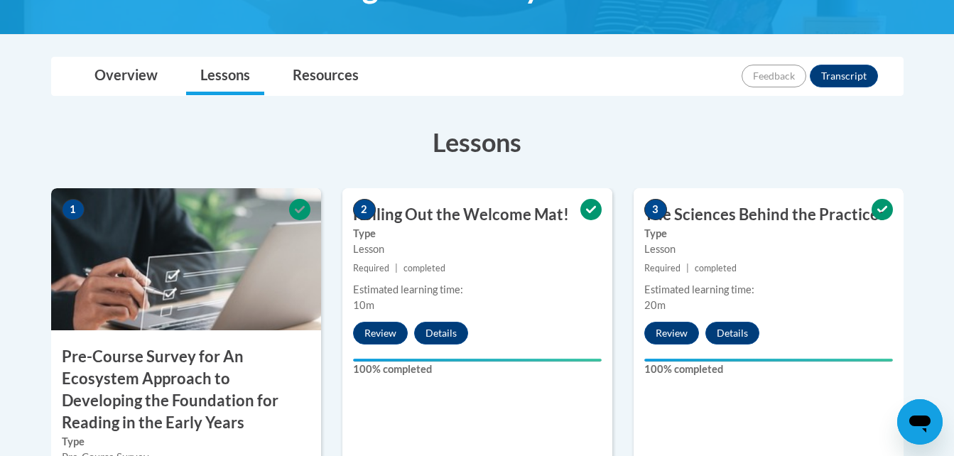 The width and height of the screenshot is (954, 456). What do you see at coordinates (774, 76) in the screenshot?
I see `button: Feedback` at bounding box center [774, 76].